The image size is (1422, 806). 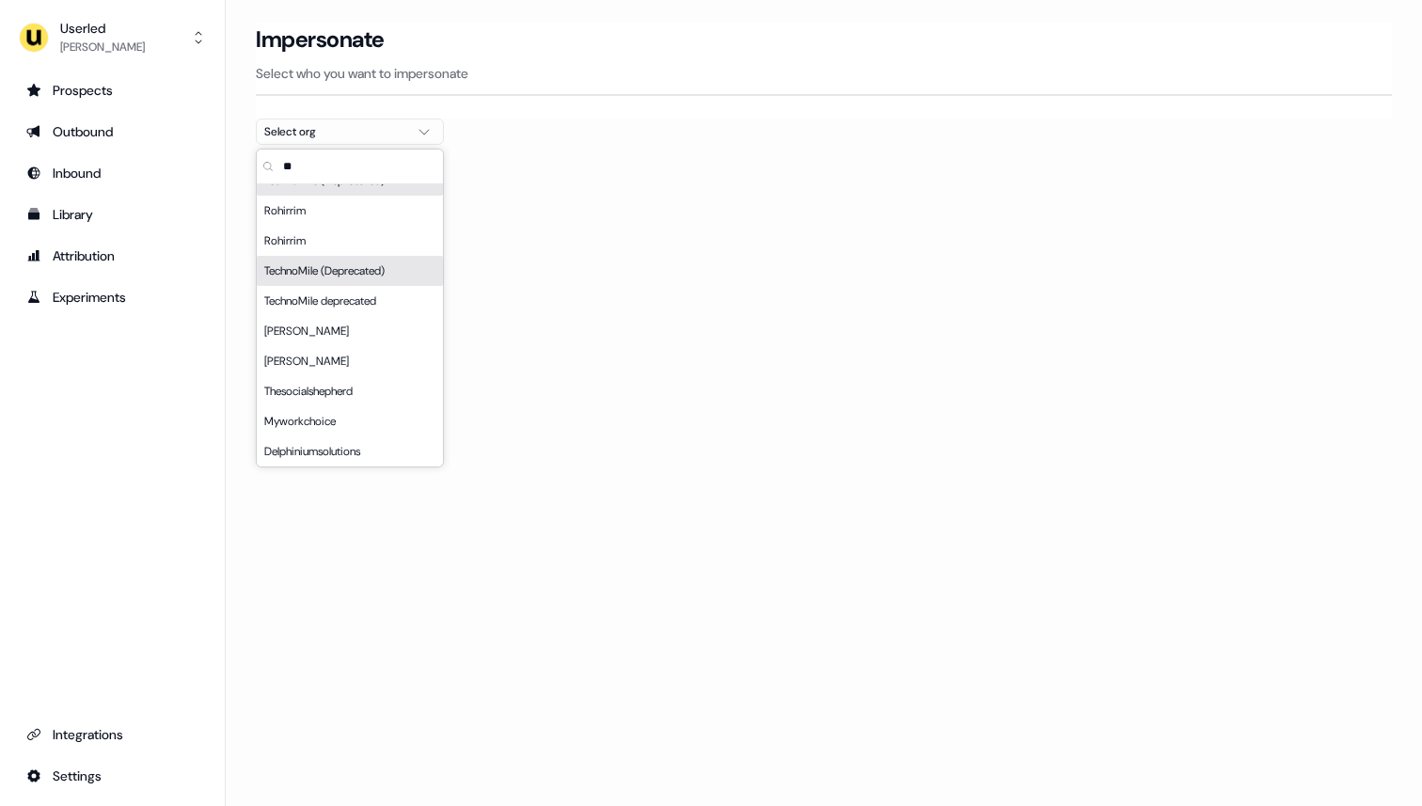 What do you see at coordinates (350, 451) in the screenshot?
I see `div: Delphiniumsolutions` at bounding box center [350, 451].